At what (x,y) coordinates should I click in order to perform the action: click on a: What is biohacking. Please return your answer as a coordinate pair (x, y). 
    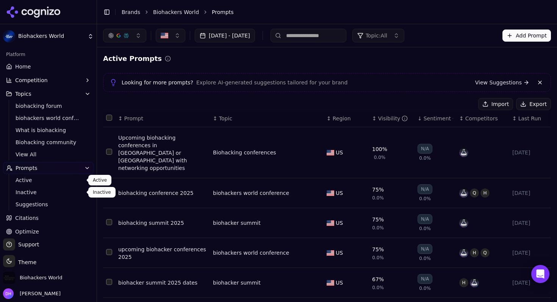
    Looking at the image, I should click on (49, 130).